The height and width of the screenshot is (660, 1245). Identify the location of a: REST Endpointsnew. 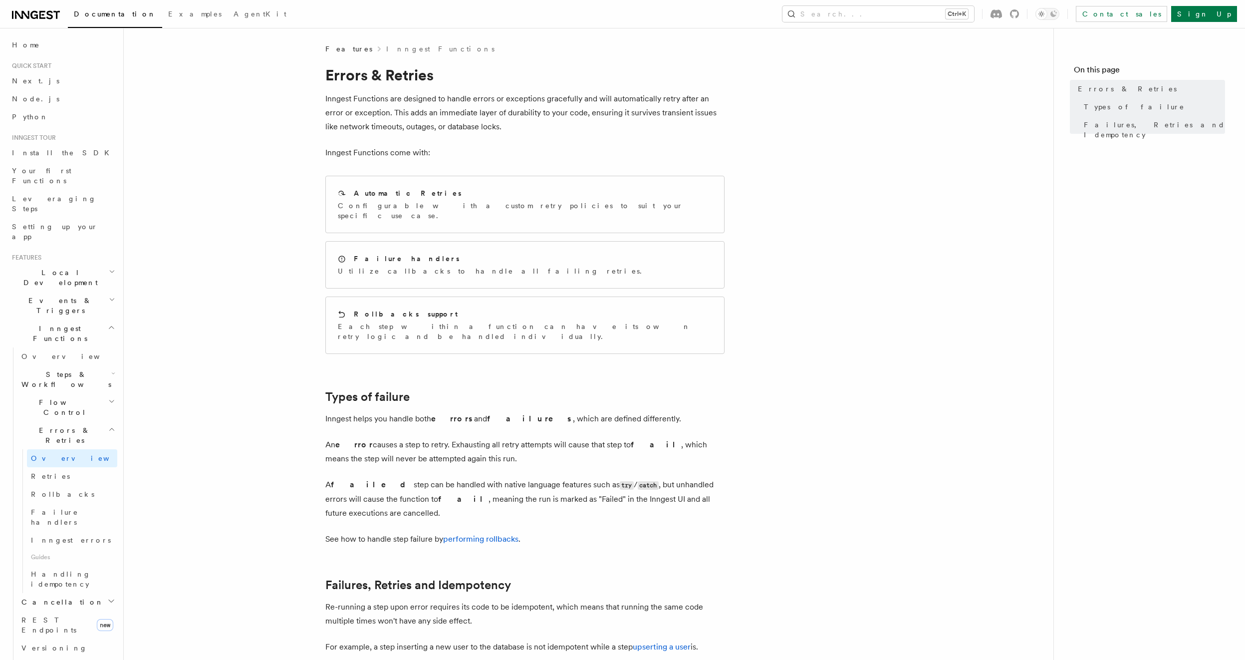
(67, 625).